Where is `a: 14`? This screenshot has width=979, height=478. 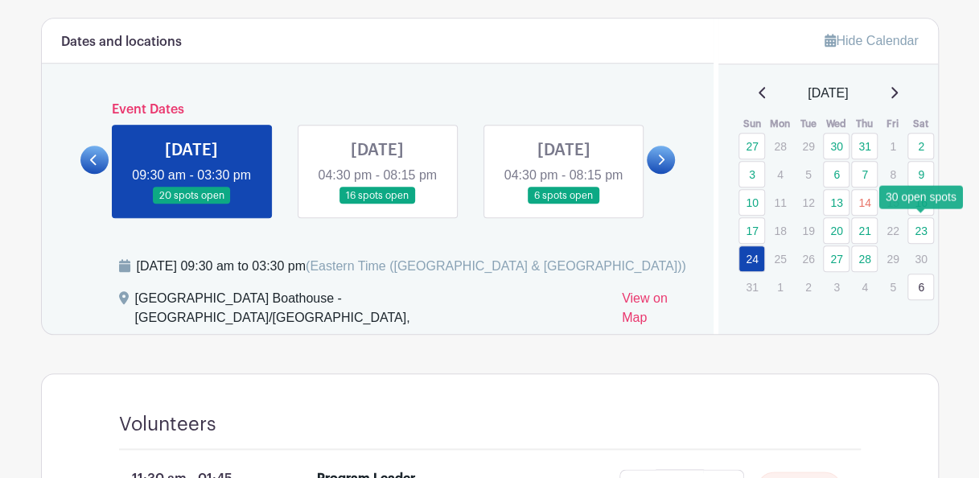 a: 14 is located at coordinates (864, 202).